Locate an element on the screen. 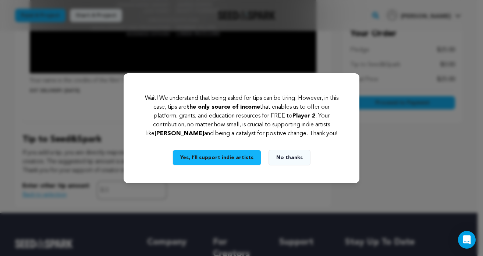 This screenshot has width=483, height=256. div: Open Intercom Messenger is located at coordinates (467, 240).